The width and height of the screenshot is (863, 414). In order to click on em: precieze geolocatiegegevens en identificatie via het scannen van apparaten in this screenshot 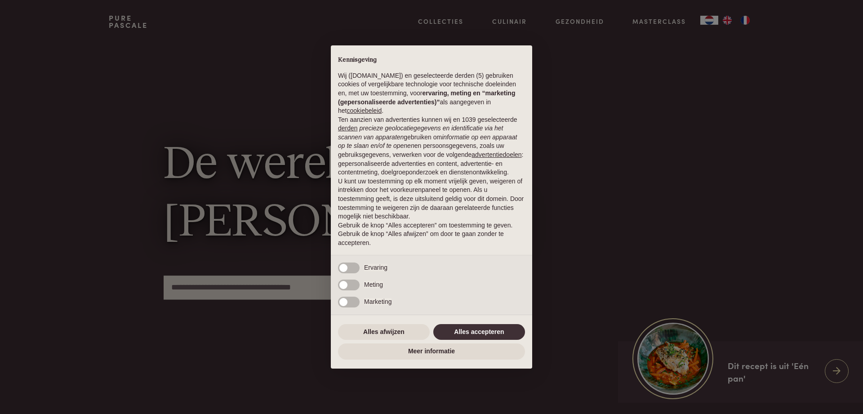, I will do `click(420, 133)`.